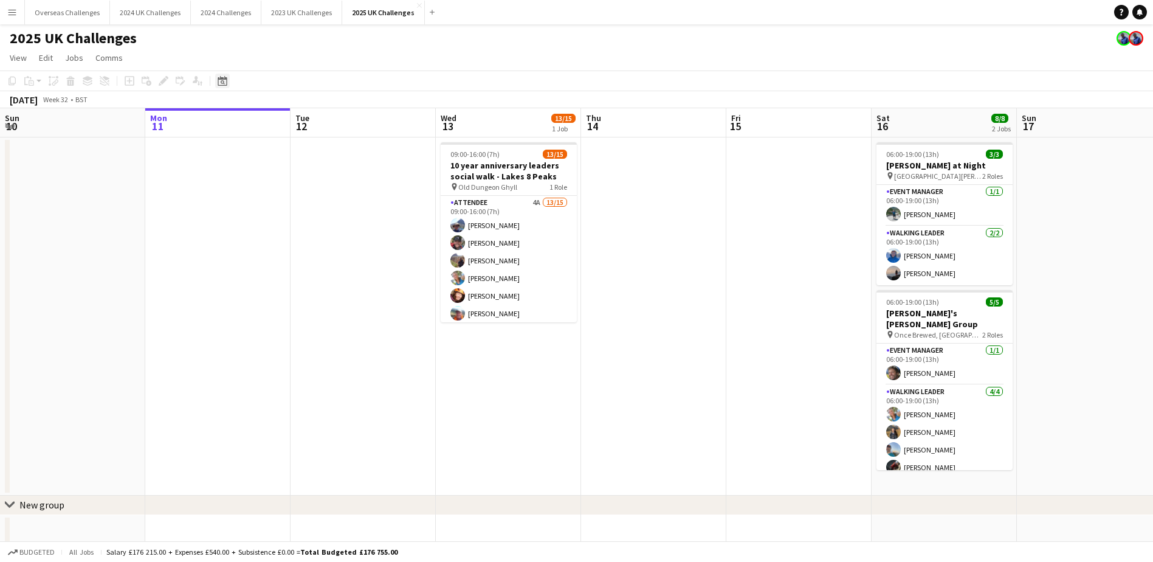  I want to click on span: Week 32, so click(55, 99).